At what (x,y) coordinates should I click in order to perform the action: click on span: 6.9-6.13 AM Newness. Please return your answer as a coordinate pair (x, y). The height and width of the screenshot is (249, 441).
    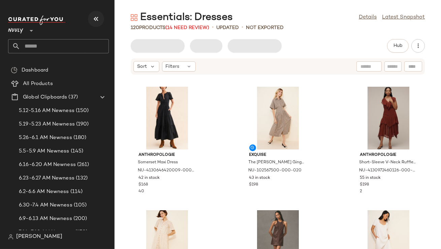
    Looking at the image, I should click on (45, 218).